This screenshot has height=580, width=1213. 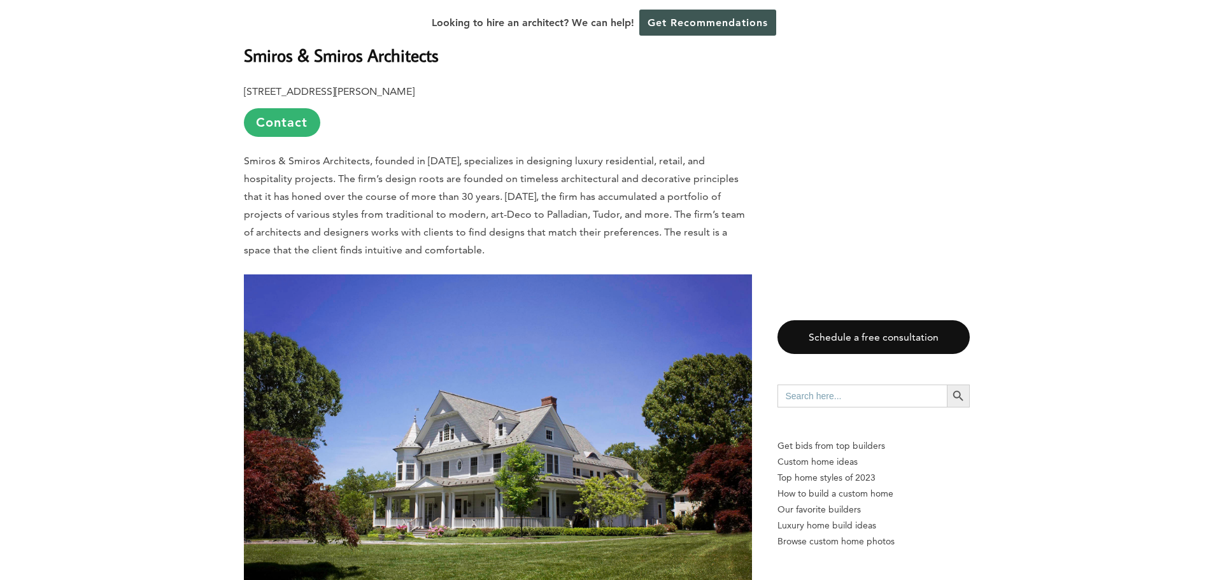 I want to click on p: Luxury home build ideas, so click(x=873, y=525).